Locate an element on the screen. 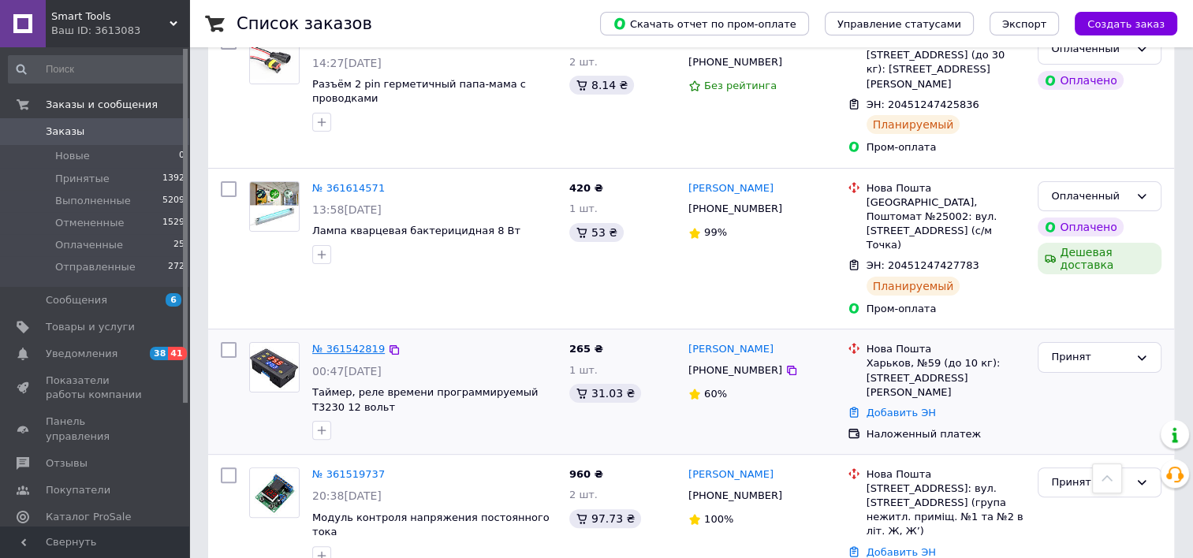 Image resolution: width=1193 pixels, height=558 pixels. a: Разъём 2 pin герметичный папа-мама с проводками is located at coordinates (419, 91).